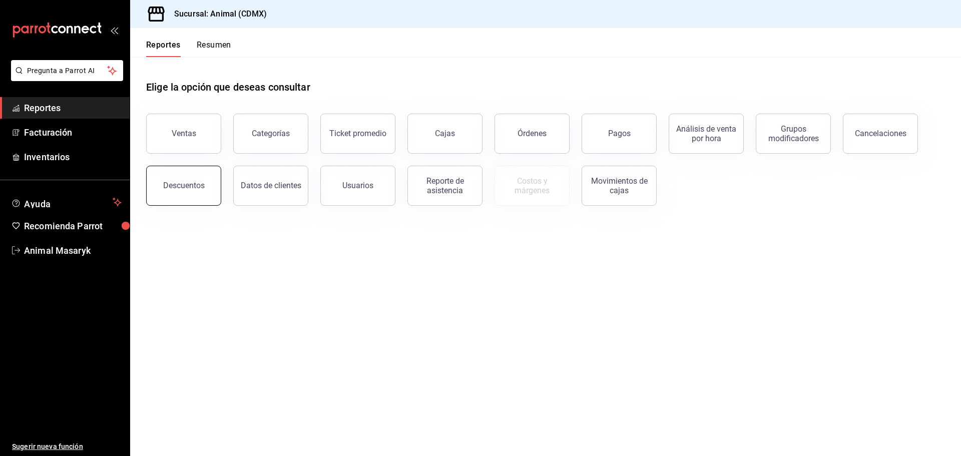  I want to click on button: Reportes, so click(163, 49).